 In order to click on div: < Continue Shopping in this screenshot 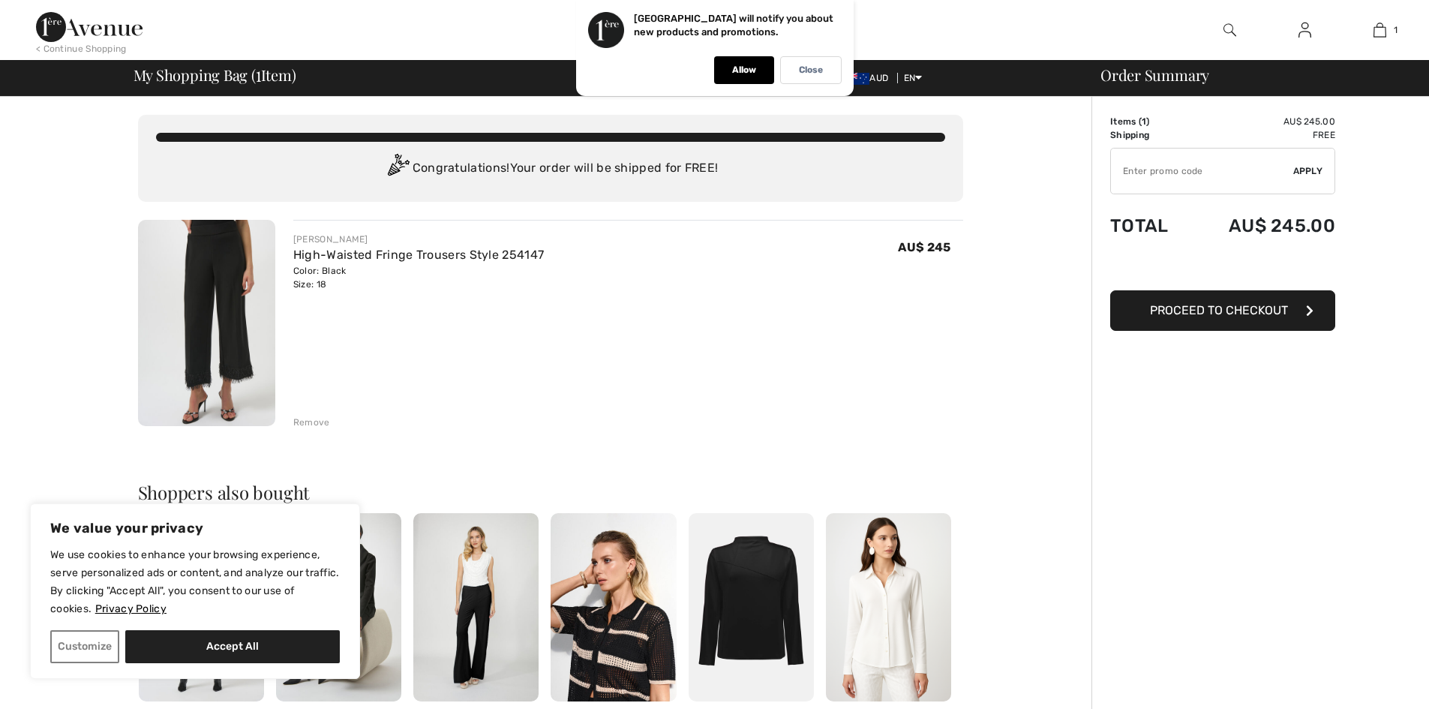, I will do `click(81, 49)`.